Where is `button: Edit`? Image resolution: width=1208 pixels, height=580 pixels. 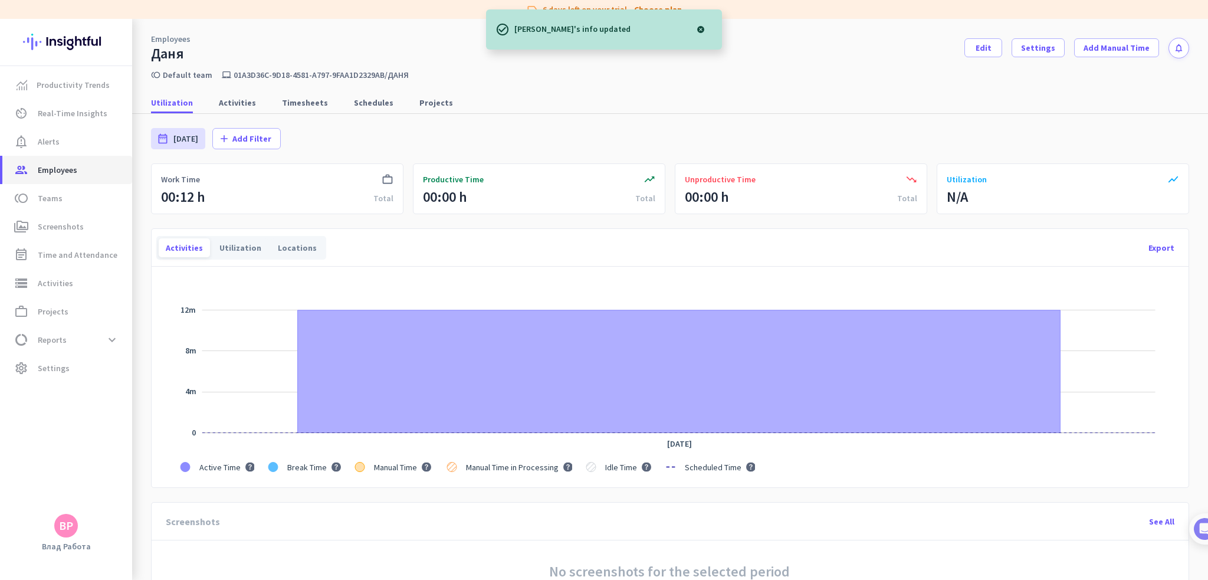 button: Edit is located at coordinates (984, 48).